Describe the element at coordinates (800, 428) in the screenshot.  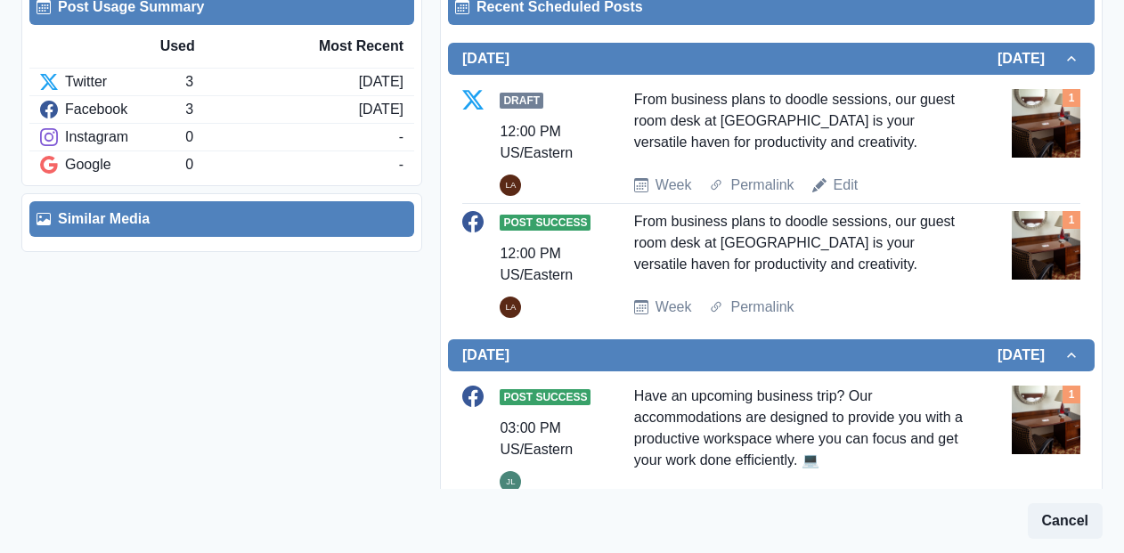
I see `div: Have an upcoming business trip? Our accommodations are designed to provide you with a productive ...` at that location.